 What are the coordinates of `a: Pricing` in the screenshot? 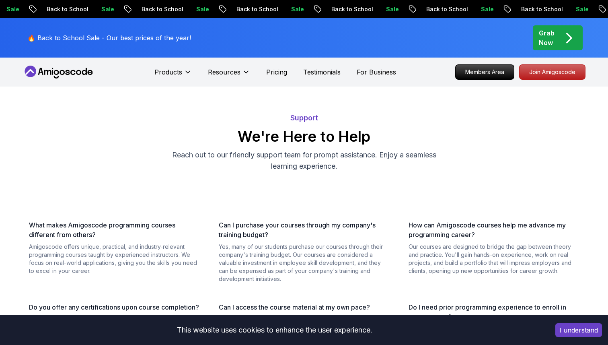 It's located at (277, 72).